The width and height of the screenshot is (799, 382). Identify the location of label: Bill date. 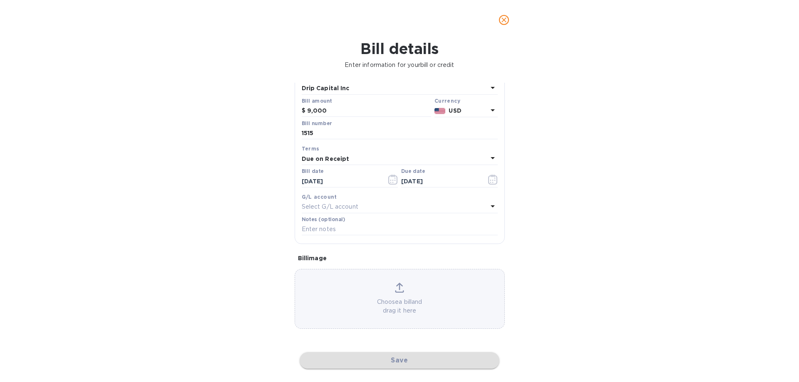
(312, 172).